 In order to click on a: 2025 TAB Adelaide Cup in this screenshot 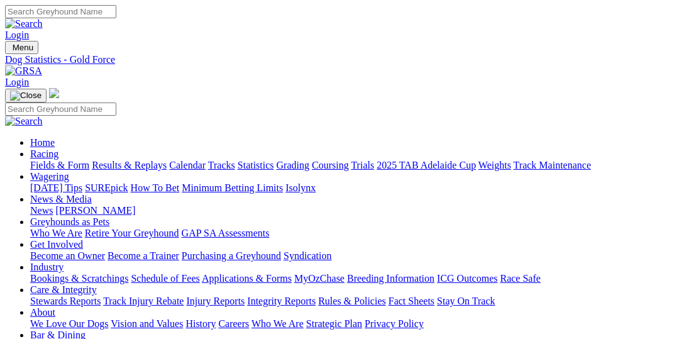, I will do `click(426, 165)`.